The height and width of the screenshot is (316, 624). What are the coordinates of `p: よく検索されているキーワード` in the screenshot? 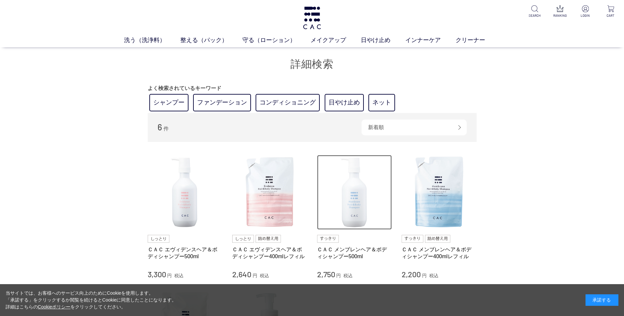 It's located at (312, 88).